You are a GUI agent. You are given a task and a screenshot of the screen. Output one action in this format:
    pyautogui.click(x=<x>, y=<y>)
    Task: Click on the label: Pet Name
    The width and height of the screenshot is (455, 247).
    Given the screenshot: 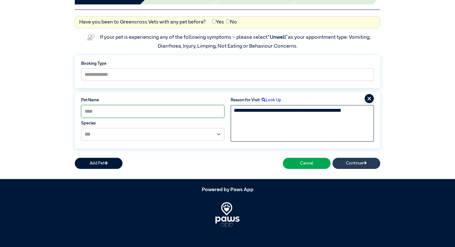 What is the action you would take?
    pyautogui.click(x=153, y=100)
    